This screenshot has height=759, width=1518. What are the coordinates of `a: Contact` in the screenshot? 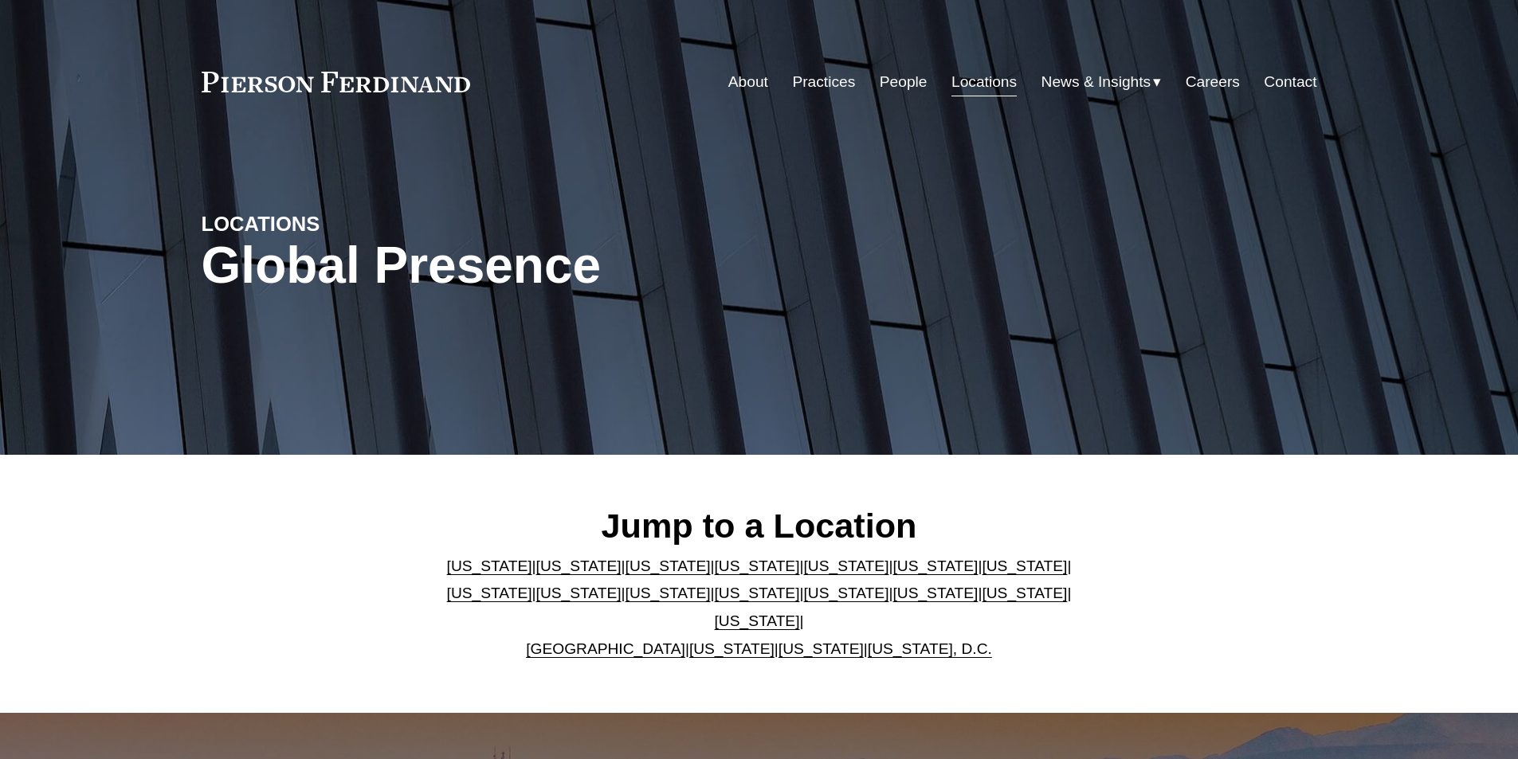 It's located at (1290, 82).